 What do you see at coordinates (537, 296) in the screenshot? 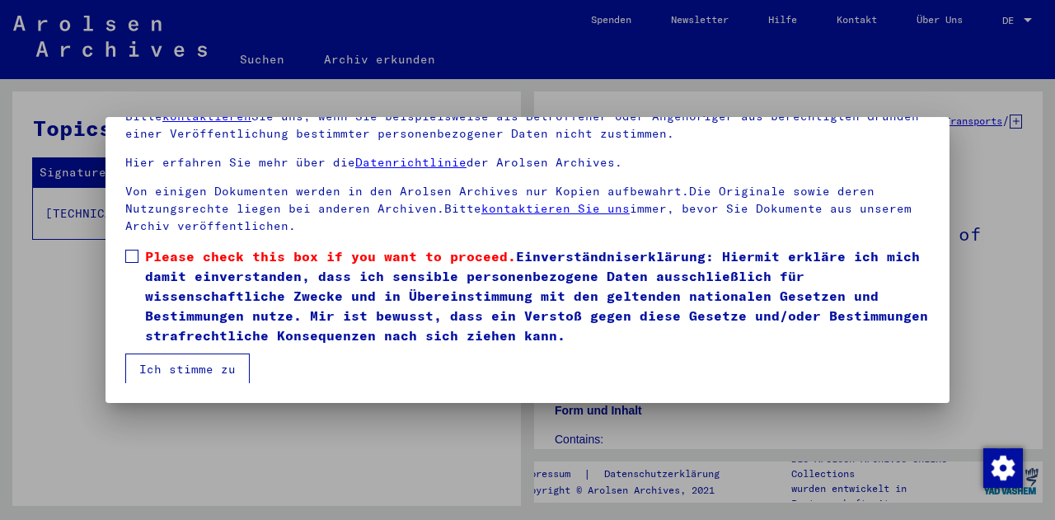
I see `span: Einverständniserklärung: Hiermit erkläre ich mich damit einverstanden, dass ich sensible personen...` at bounding box center [537, 296].